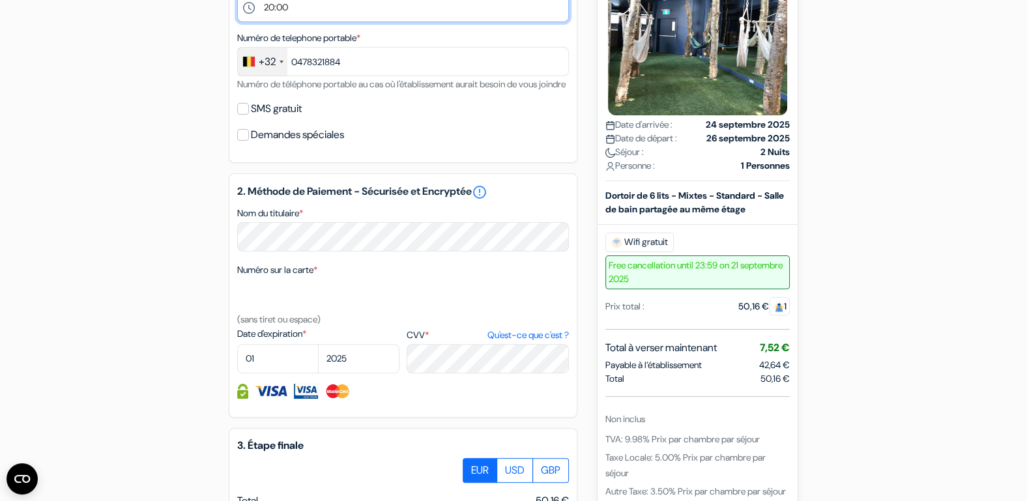 This screenshot has width=1027, height=501. Describe the element at coordinates (697, 419) in the screenshot. I see `div: Non inclus` at that location.